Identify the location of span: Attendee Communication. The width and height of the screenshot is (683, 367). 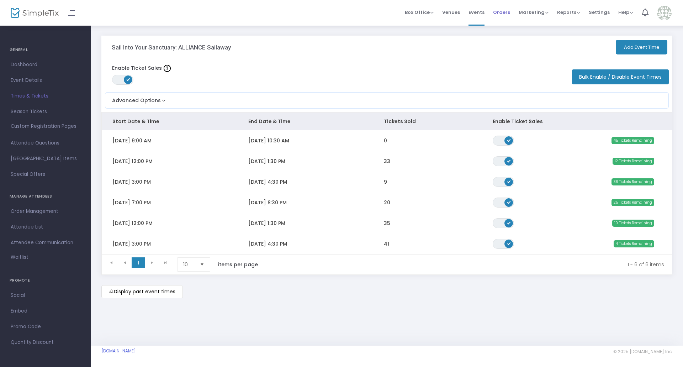
(45, 243).